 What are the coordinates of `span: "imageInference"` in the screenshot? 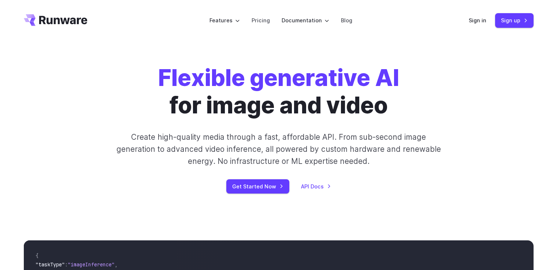 It's located at (91, 265).